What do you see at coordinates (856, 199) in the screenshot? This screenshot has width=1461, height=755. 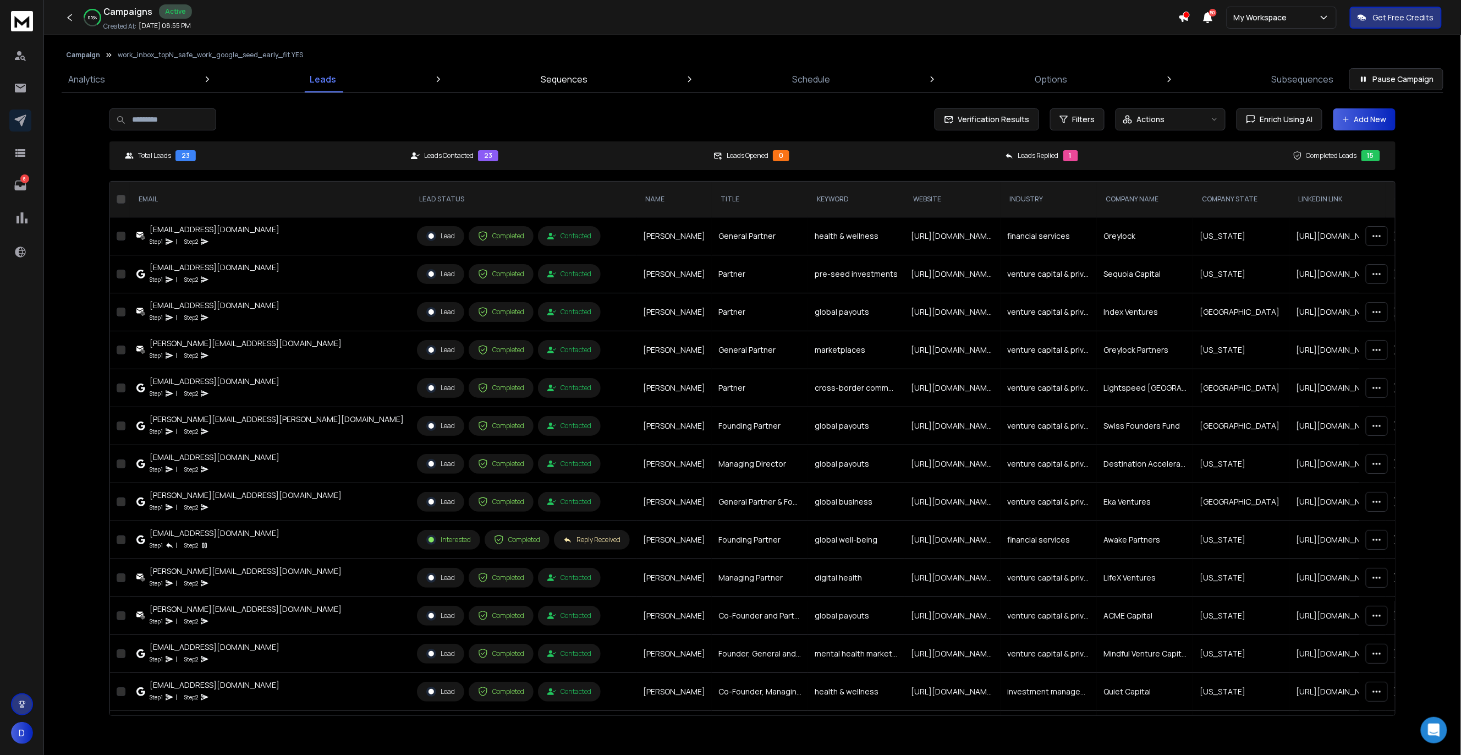 I see `th: keyword` at bounding box center [856, 199].